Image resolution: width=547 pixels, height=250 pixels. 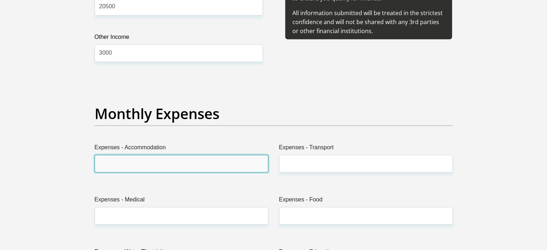 I want to click on input: Expenses - Medical, so click(x=181, y=215).